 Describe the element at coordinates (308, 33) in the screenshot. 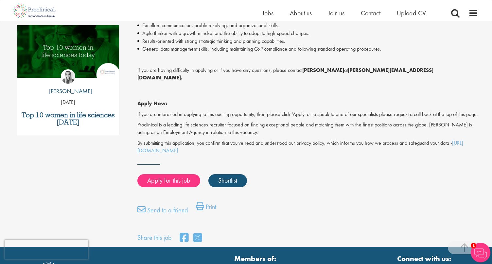

I see `li: Agile thinker with a growth mindset and the ability to adapt to high-speed changes.` at that location.